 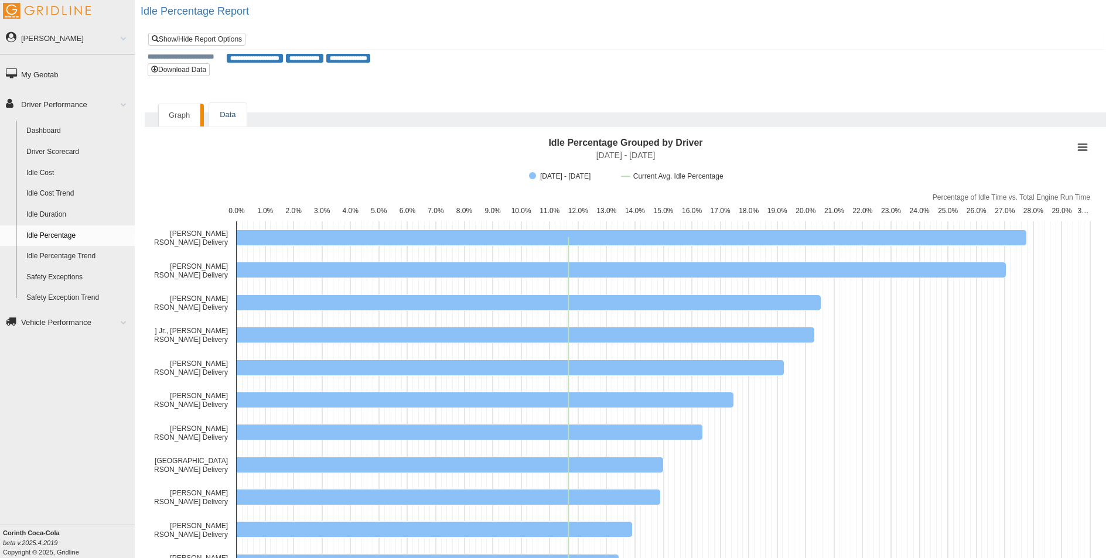 I want to click on text: 23.0%, so click(x=891, y=211).